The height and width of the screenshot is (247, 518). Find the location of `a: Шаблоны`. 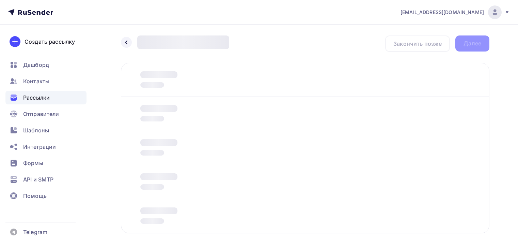

a: Шаблоны is located at coordinates (46, 130).